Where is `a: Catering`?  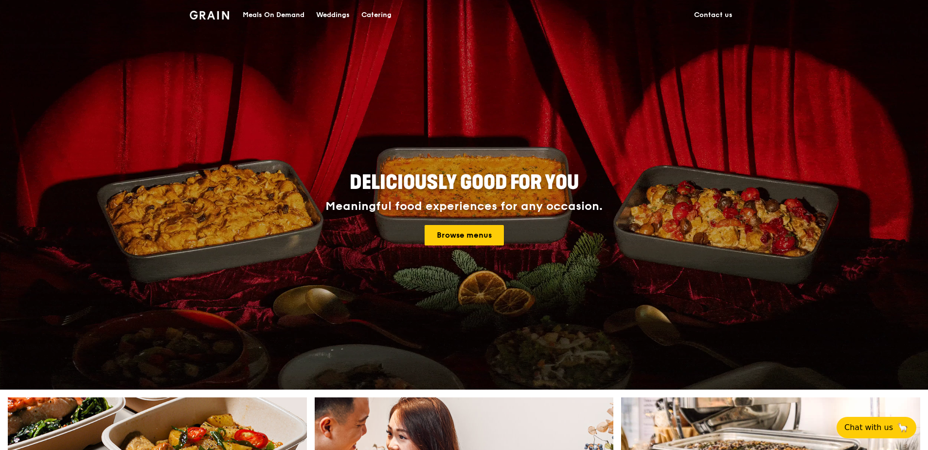
a: Catering is located at coordinates (377, 15).